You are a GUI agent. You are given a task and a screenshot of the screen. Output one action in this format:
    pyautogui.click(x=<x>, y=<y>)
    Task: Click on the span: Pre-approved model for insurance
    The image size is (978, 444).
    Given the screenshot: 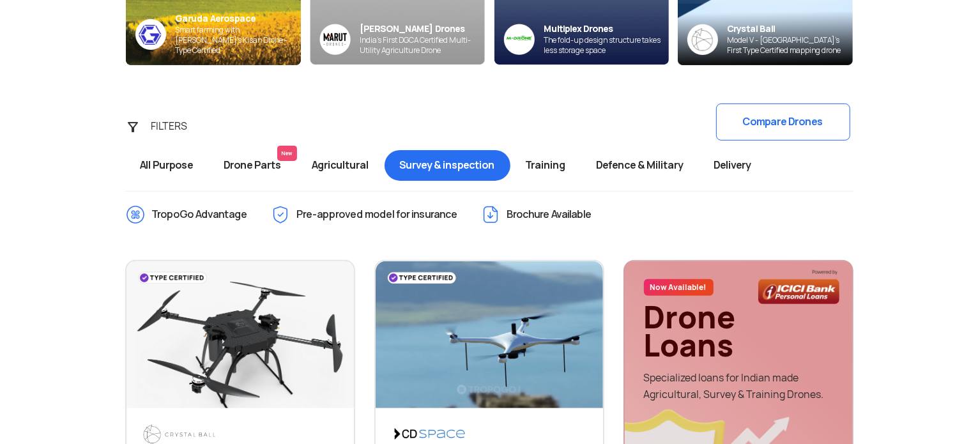 What is the action you would take?
    pyautogui.click(x=377, y=215)
    